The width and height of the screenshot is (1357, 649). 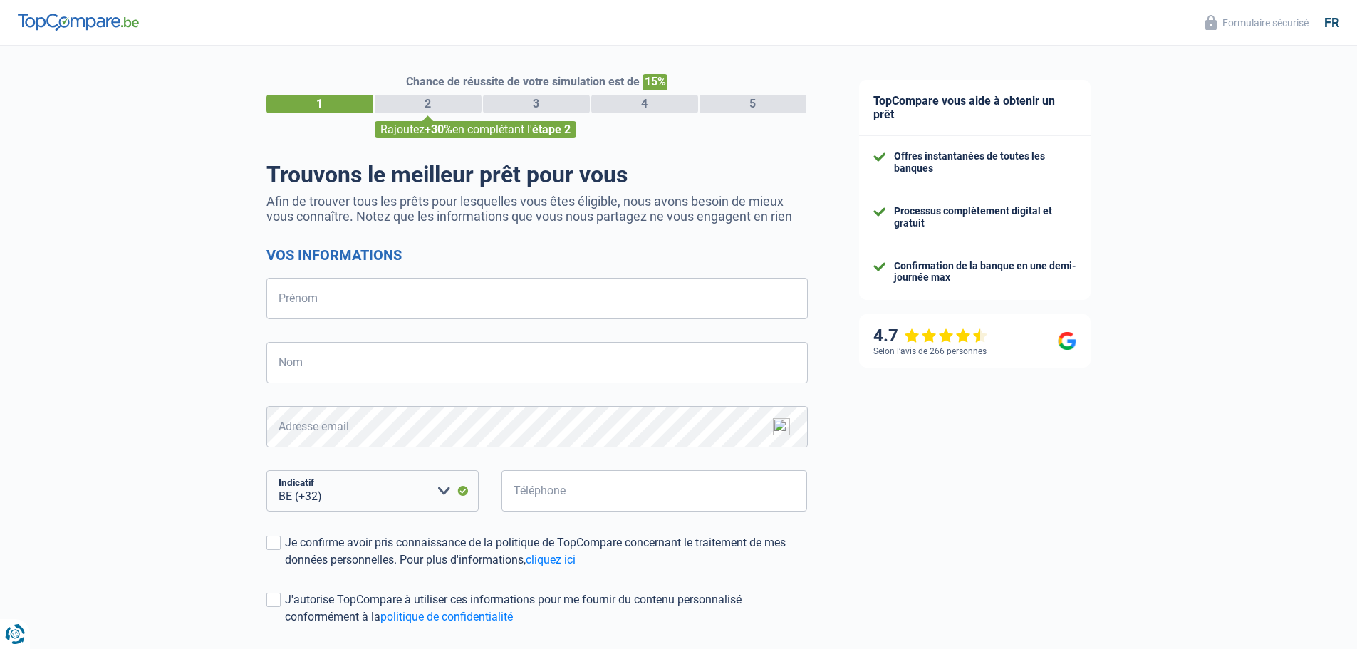 I want to click on input: 401020304, so click(x=655, y=491).